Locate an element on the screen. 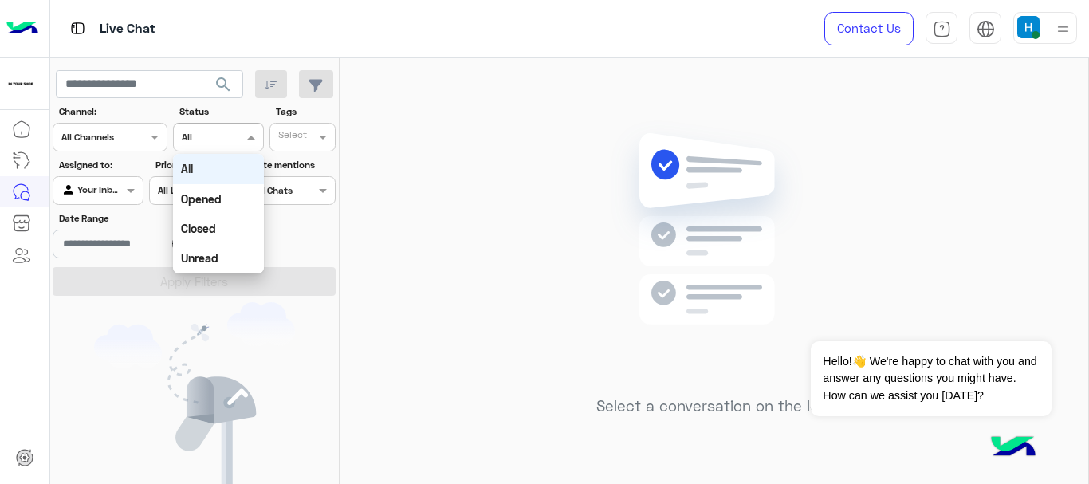 The image size is (1089, 484). label: Tags is located at coordinates (304, 112).